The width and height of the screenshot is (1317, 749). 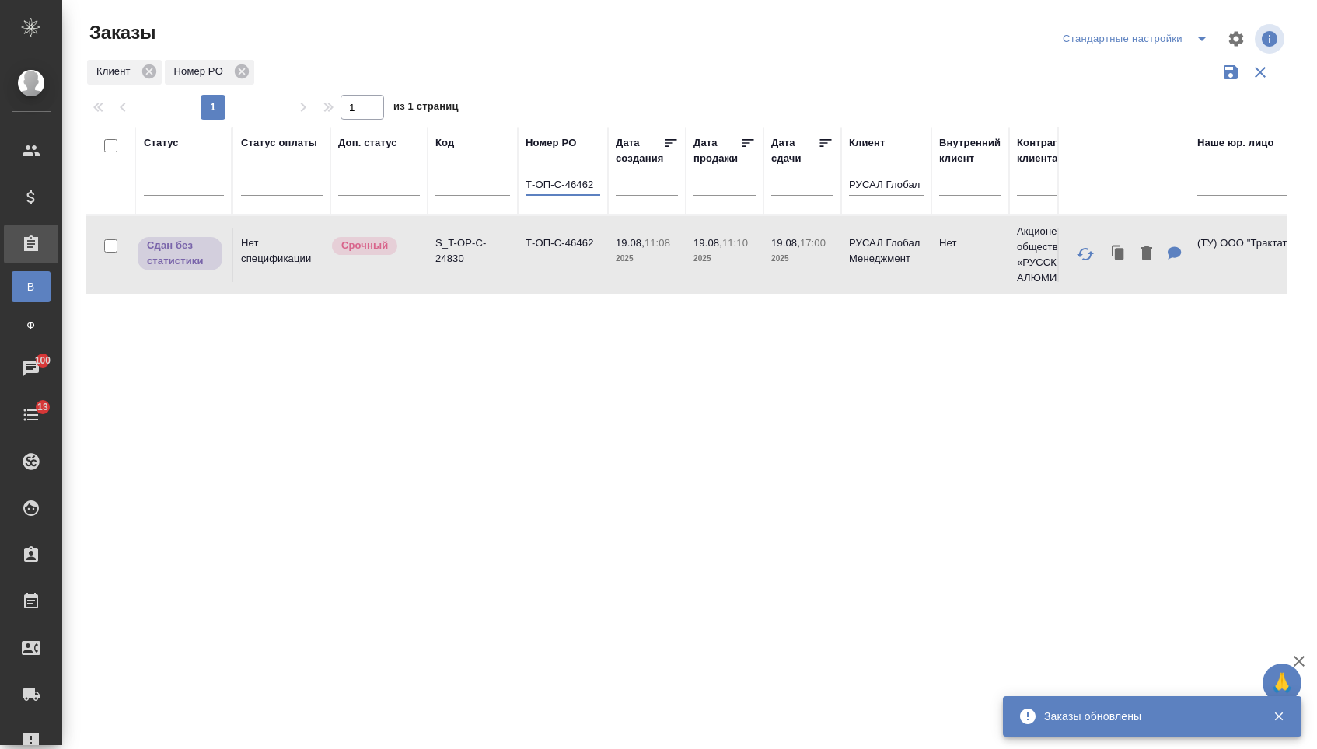 I want to click on td: Нет спецификации, so click(x=281, y=255).